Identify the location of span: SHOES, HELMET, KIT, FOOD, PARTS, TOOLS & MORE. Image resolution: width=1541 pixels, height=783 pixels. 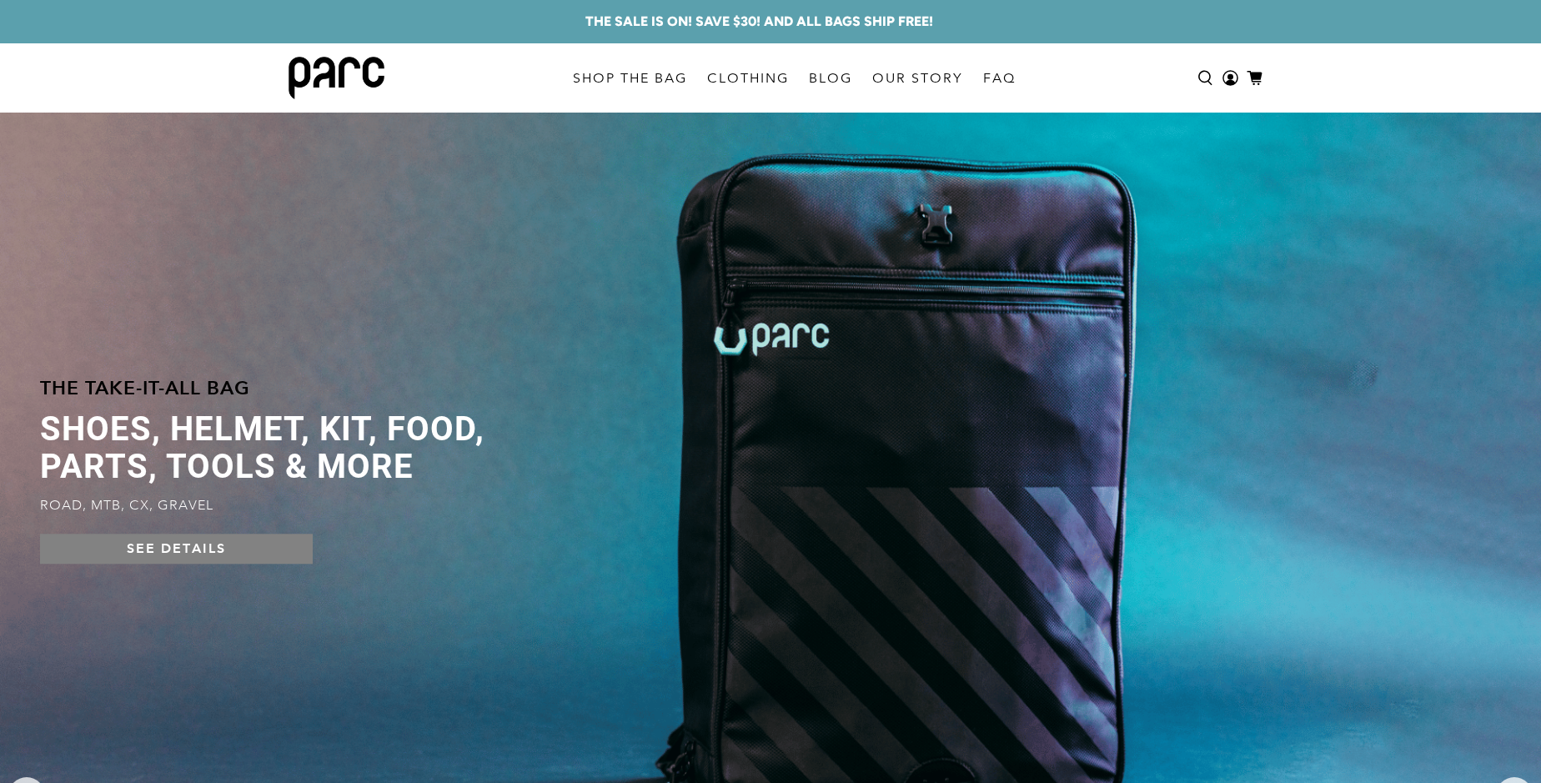
(317, 448).